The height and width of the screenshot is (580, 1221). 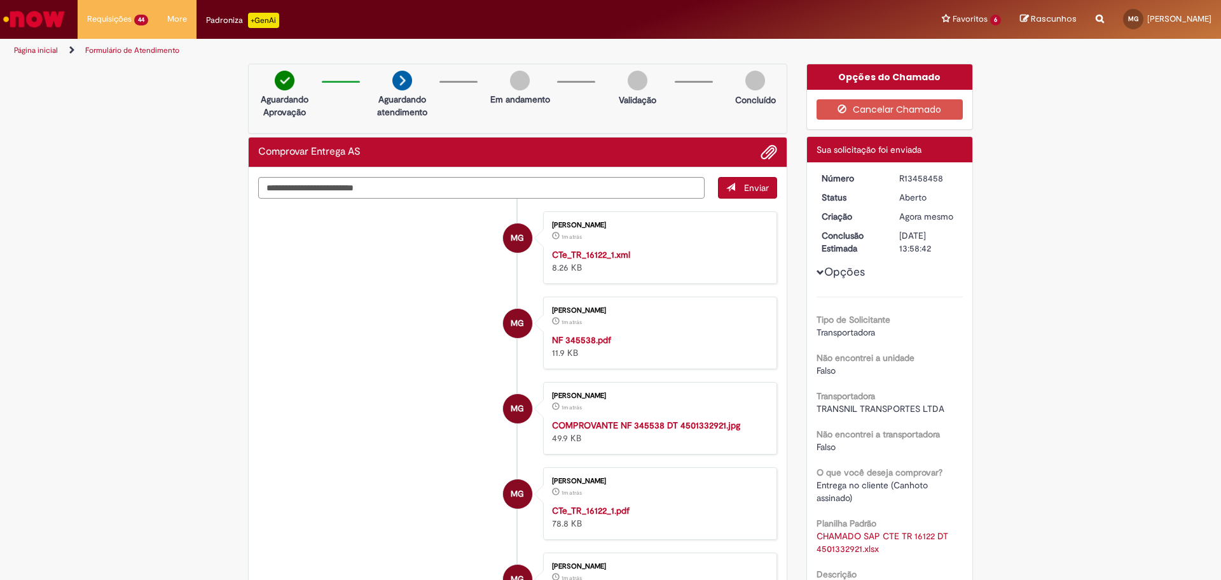 What do you see at coordinates (407, 50) in the screenshot?
I see `ul: Trilhas de página` at bounding box center [407, 50].